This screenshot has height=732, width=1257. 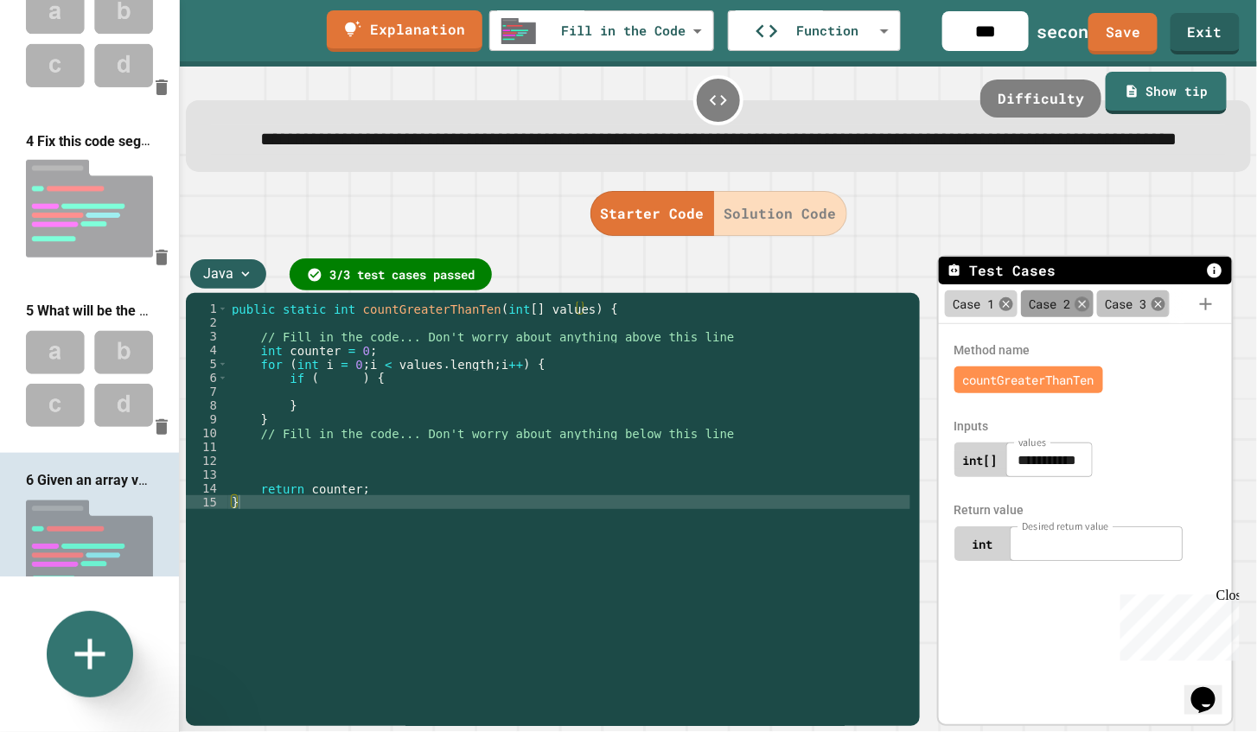 I want to click on label: Desired return value, so click(x=1065, y=526).